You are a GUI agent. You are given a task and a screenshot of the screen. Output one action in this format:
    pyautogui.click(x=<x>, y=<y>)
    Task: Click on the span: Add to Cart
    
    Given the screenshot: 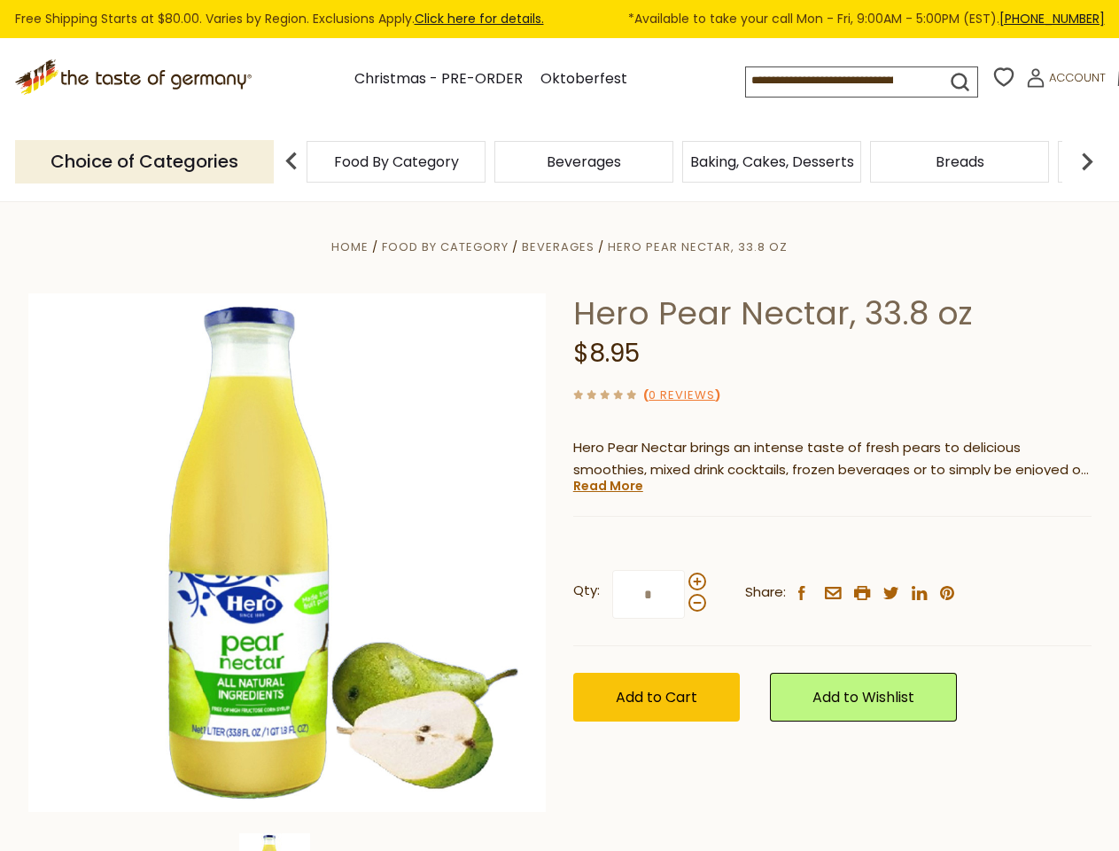 What is the action you would take?
    pyautogui.click(x=657, y=696)
    